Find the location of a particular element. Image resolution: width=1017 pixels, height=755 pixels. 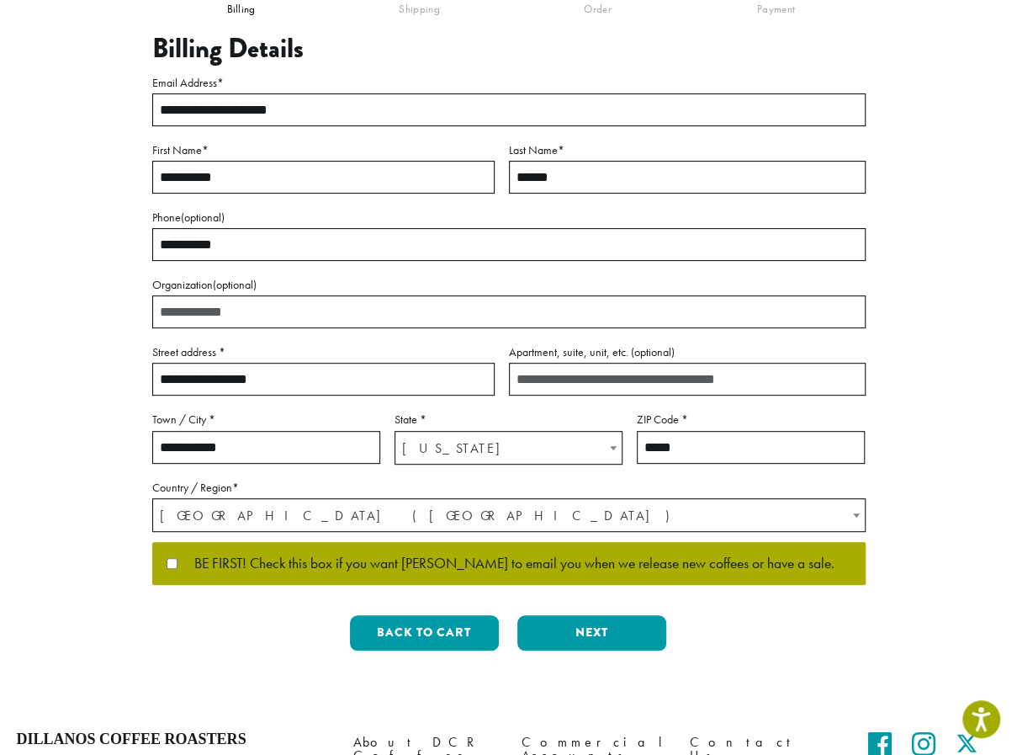

label: Last Name is located at coordinates (688, 150).